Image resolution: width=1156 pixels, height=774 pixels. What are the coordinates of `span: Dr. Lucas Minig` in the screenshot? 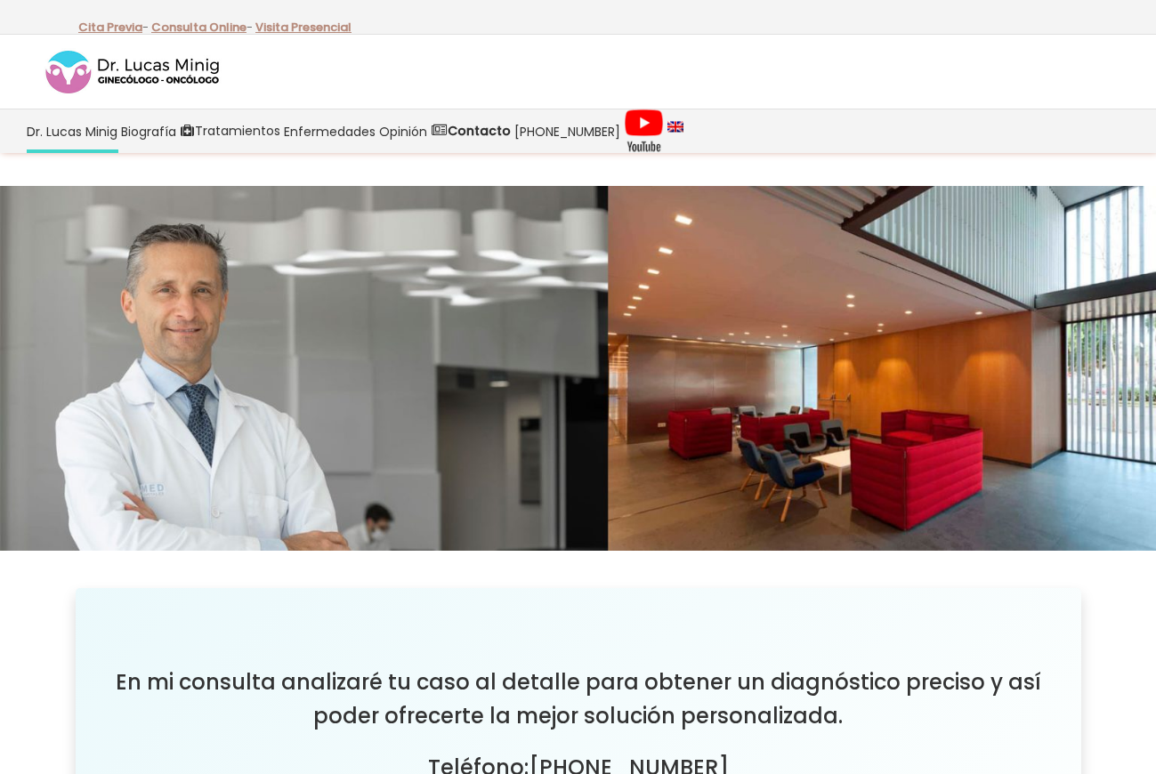 It's located at (72, 131).